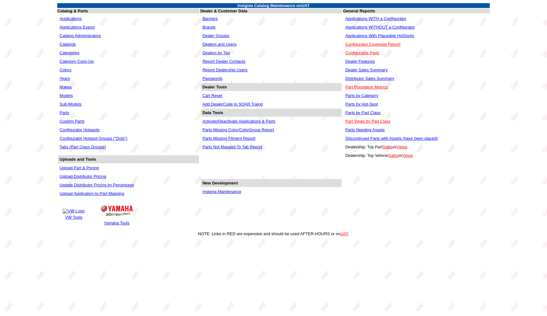 The height and width of the screenshot is (316, 547). I want to click on b: Data Tools, so click(213, 112).